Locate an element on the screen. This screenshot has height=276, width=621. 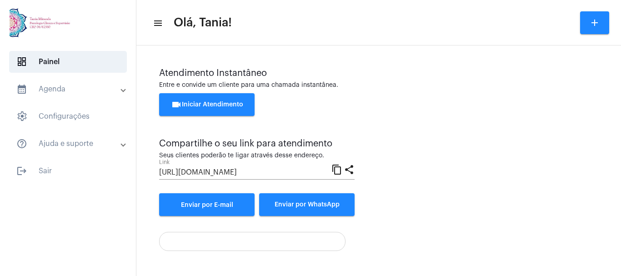
mat-icon: videocam is located at coordinates (177, 105).